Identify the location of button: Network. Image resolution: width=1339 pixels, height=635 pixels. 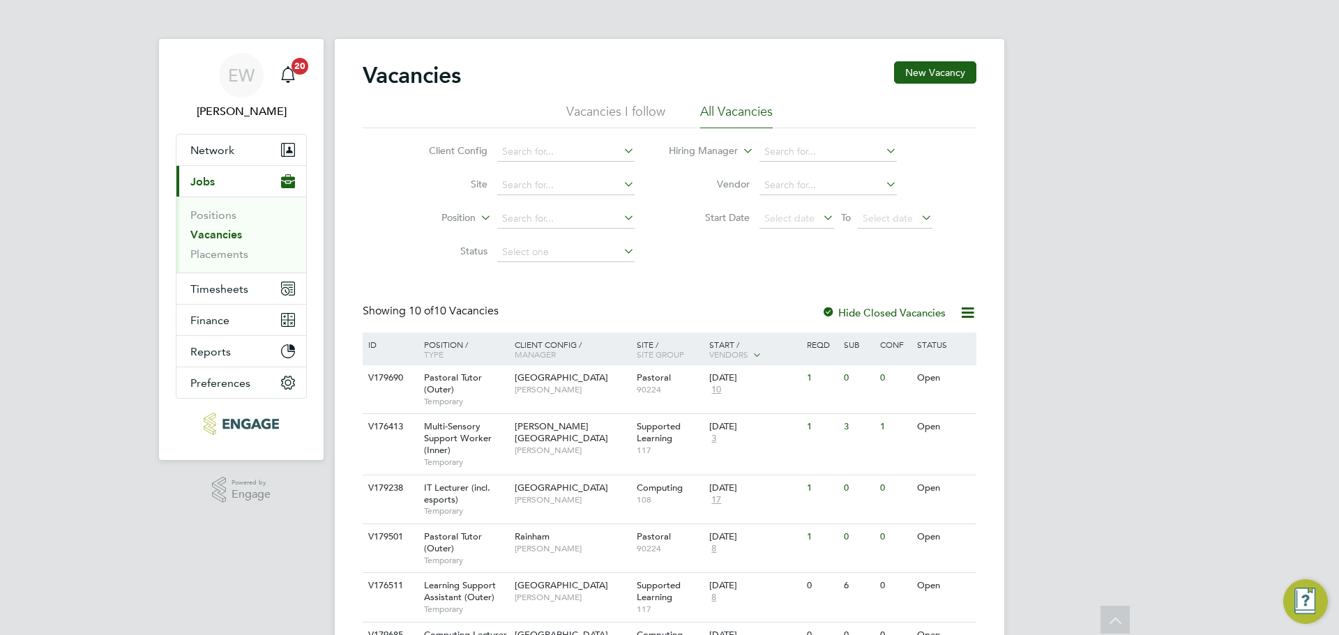
(241, 150).